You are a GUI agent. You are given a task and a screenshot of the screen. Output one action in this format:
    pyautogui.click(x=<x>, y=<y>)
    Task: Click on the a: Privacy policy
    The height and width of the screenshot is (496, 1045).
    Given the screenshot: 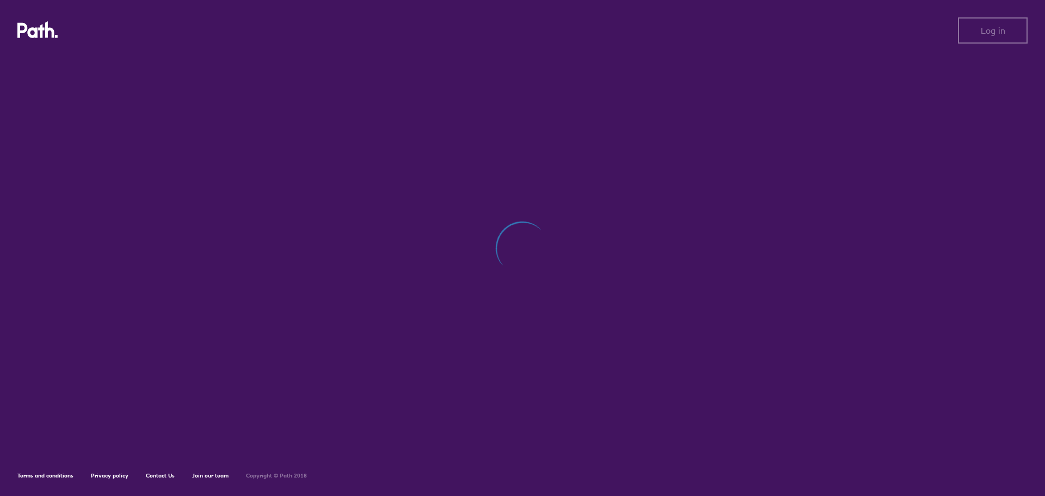 What is the action you would take?
    pyautogui.click(x=109, y=475)
    